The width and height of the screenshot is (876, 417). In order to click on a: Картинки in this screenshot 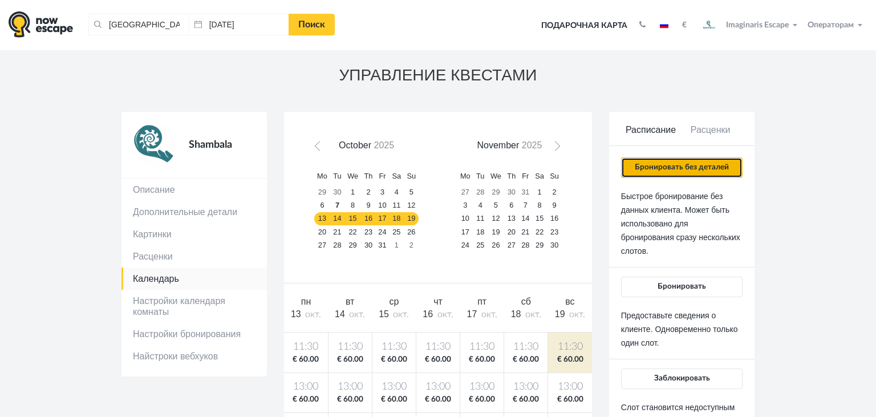, I will do `click(194, 234)`.